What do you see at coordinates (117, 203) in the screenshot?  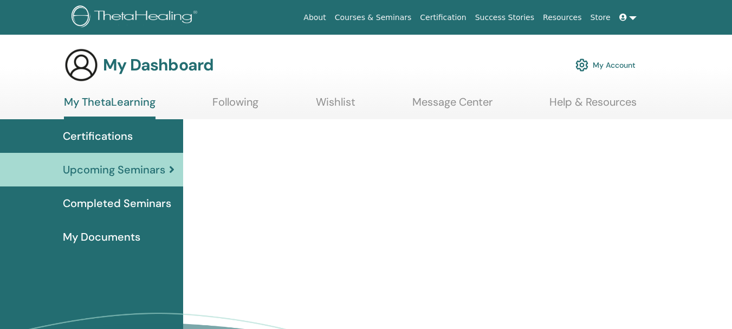 I see `span: Completed Seminars` at bounding box center [117, 203].